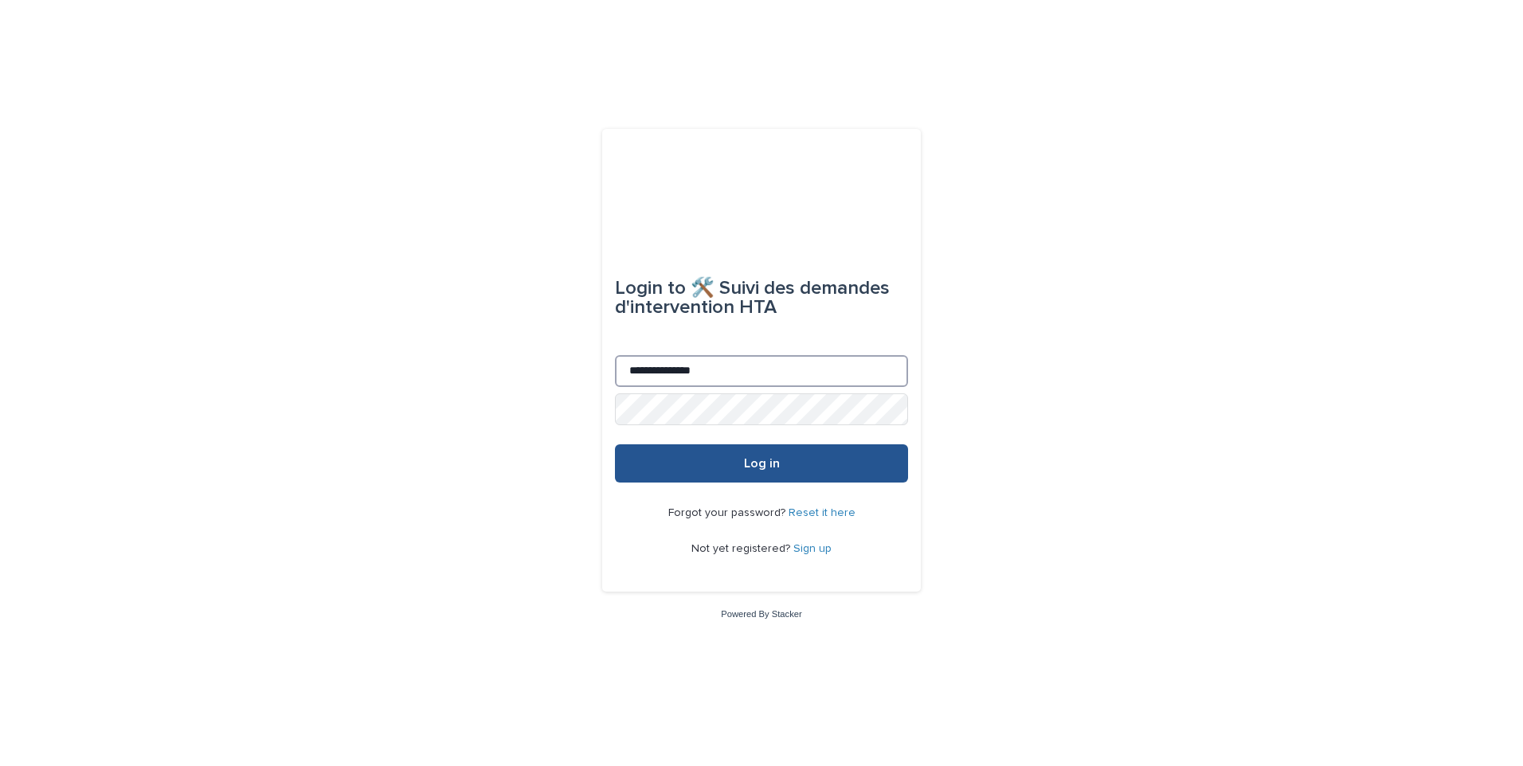  Describe the element at coordinates (743, 549) in the screenshot. I see `span: Not yet registered?` at that location.